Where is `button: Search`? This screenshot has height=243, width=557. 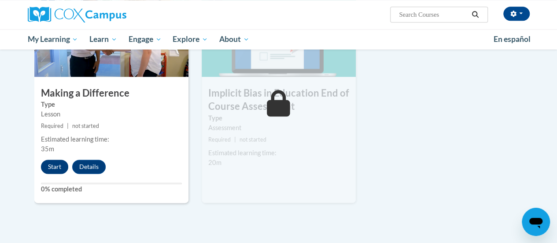
button: Search is located at coordinates (475, 15).